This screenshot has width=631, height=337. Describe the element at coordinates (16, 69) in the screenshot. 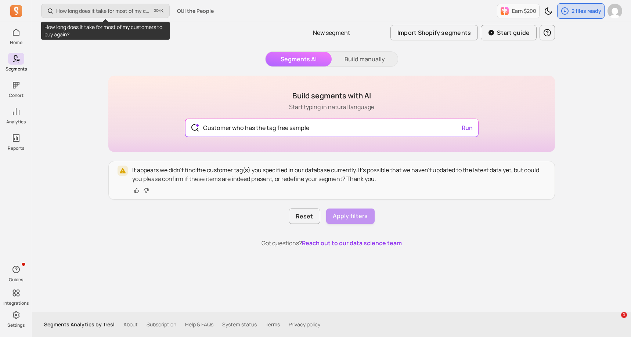

I see `p: Segments` at that location.